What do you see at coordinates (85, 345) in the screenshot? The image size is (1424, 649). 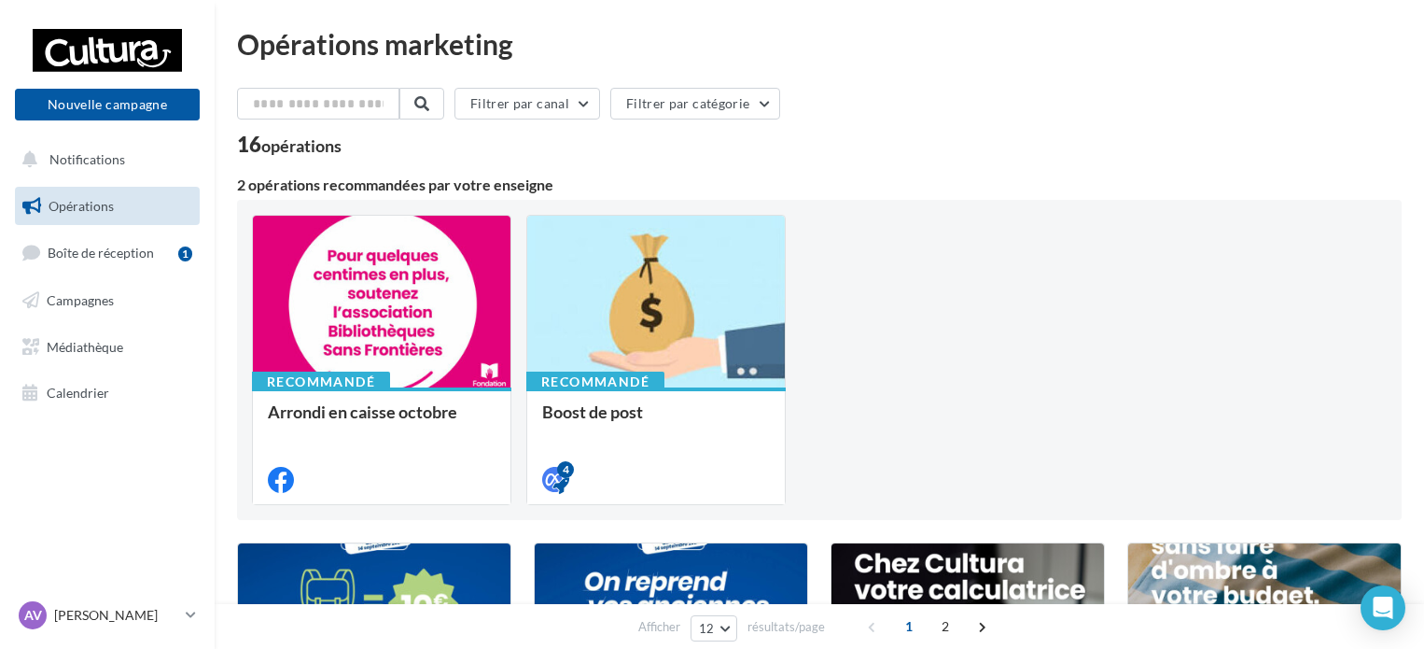 I see `span: Médiathèque` at bounding box center [85, 345].